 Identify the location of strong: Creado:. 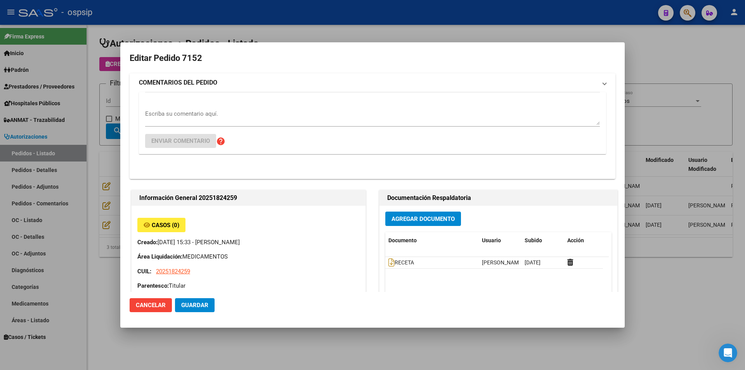
(147, 242).